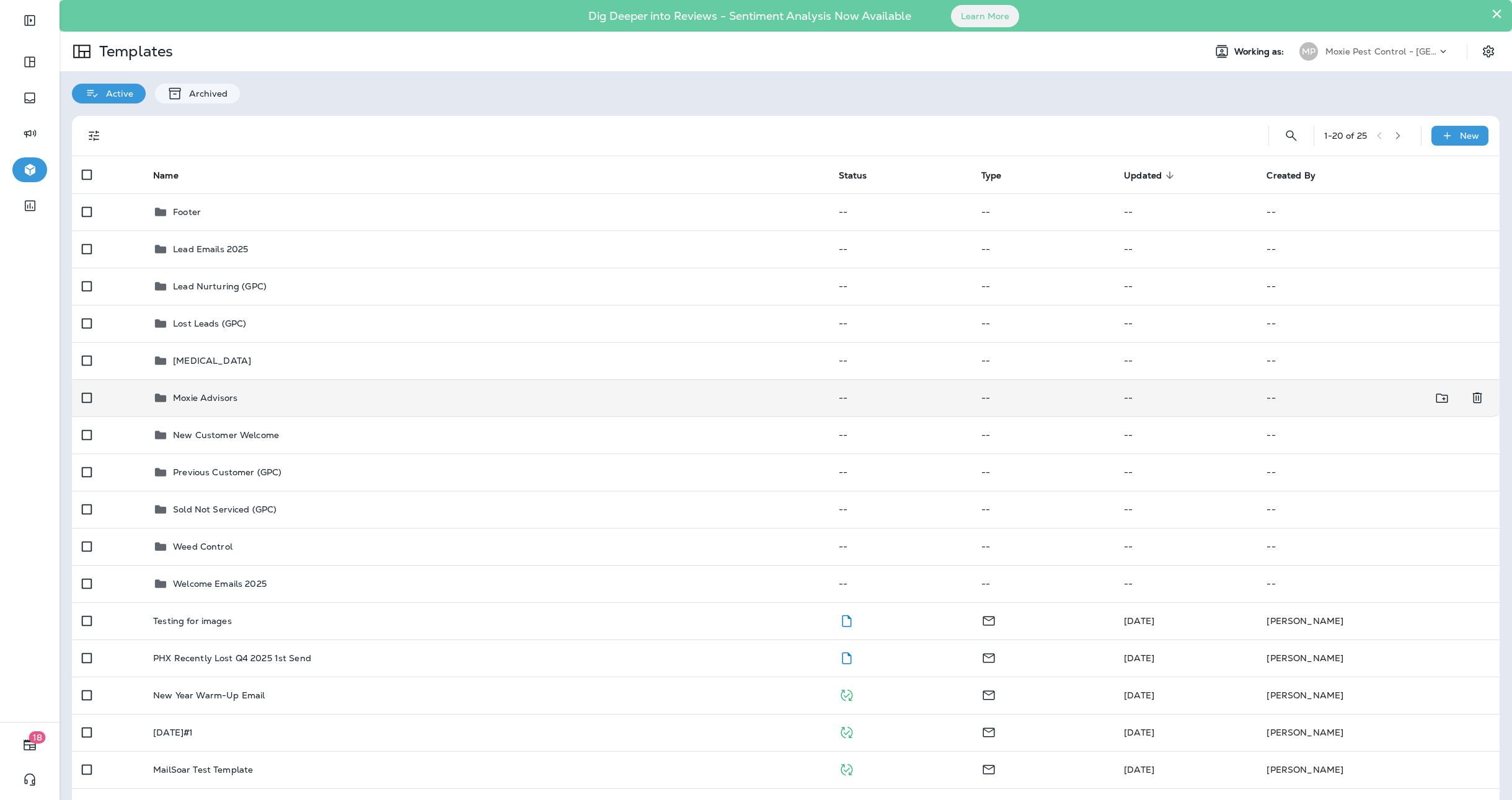  Describe the element at coordinates (186, 212) in the screenshot. I see `p: Footer` at that location.